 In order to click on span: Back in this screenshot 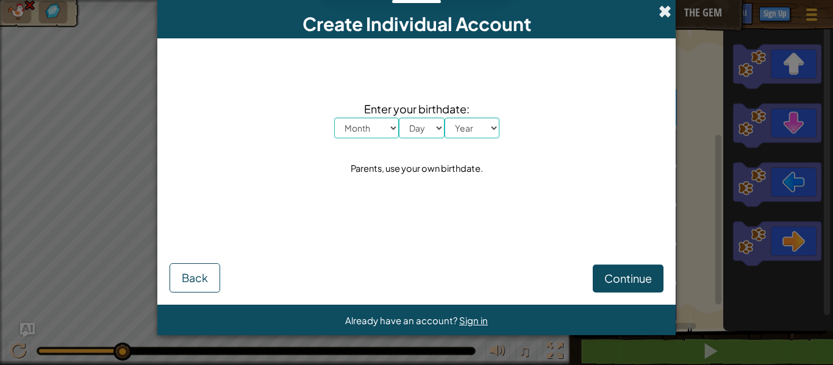, I will do `click(195, 277)`.